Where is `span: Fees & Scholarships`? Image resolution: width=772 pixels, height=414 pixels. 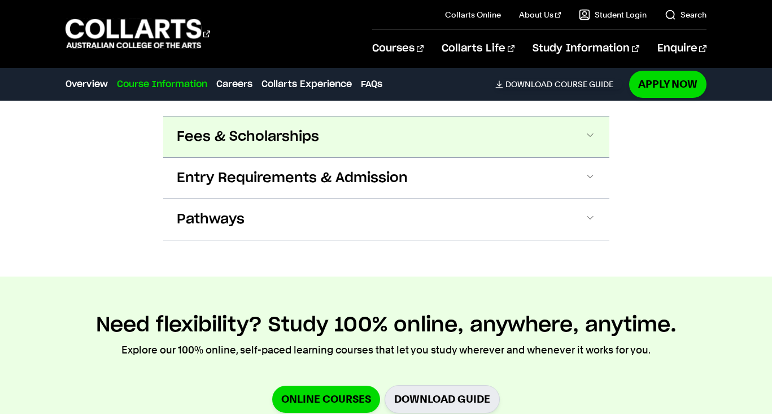 span: Fees & Scholarships is located at coordinates (248, 137).